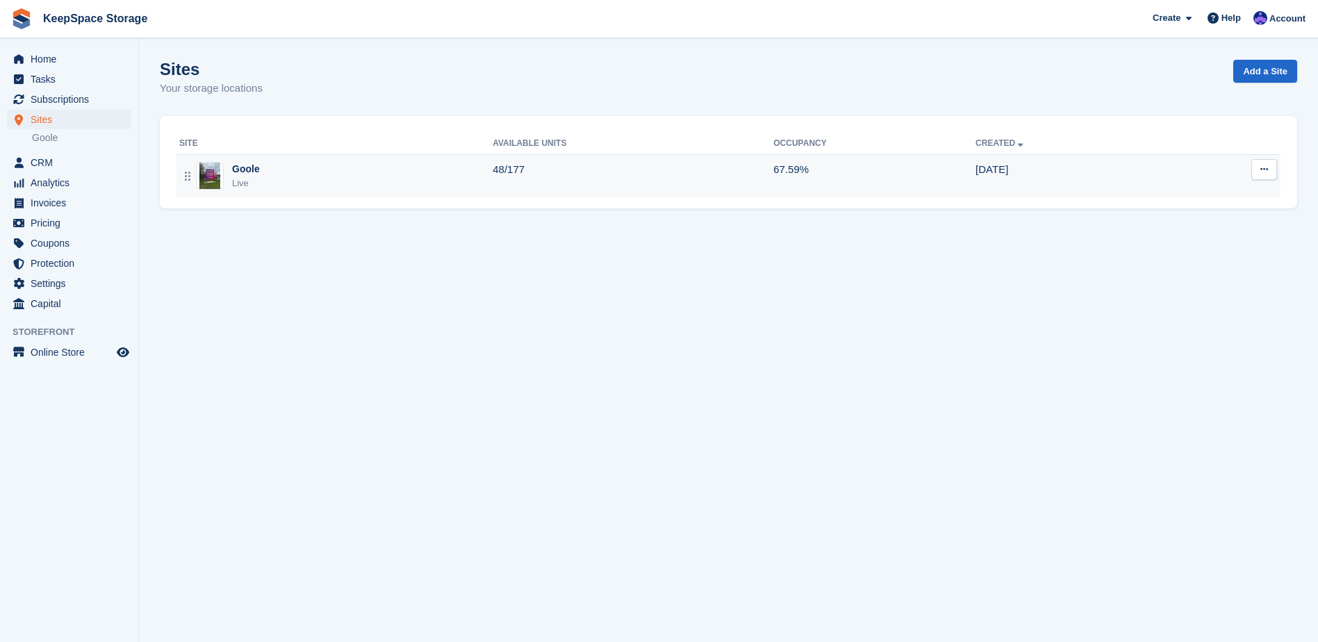 This screenshot has height=642, width=1318. Describe the element at coordinates (72, 284) in the screenshot. I see `span: Settings` at that location.